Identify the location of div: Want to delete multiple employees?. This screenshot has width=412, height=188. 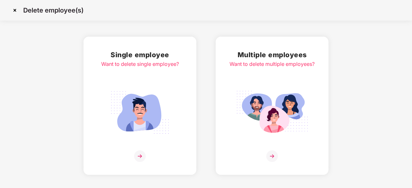
(272, 64).